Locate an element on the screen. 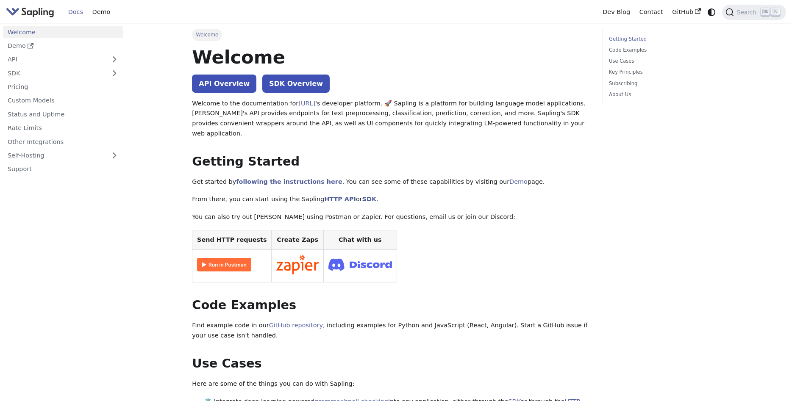 The image size is (792, 401). a: Status and Uptime is located at coordinates (63, 114).